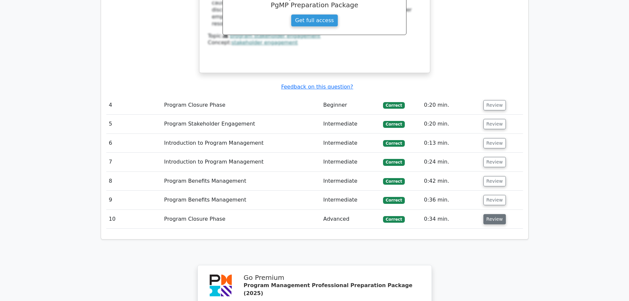  What do you see at coordinates (241, 124) in the screenshot?
I see `td: Program Stakeholder Engagement` at bounding box center [241, 124].